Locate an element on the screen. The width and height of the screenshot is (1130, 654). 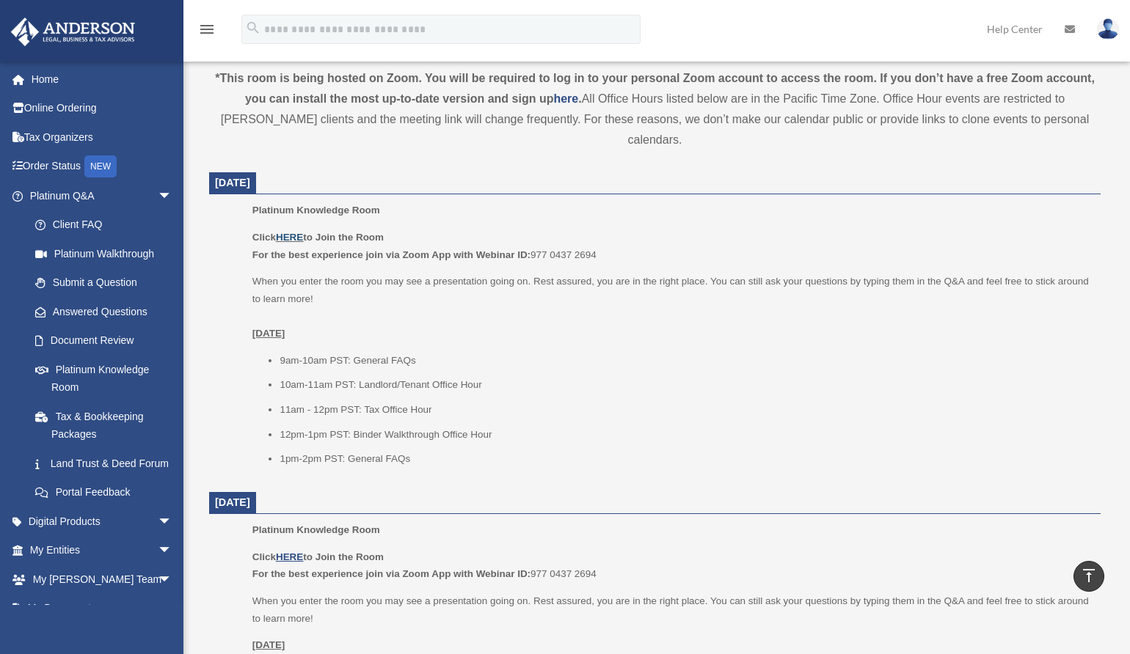
a: Land Trust & Deed Forum is located at coordinates (107, 464).